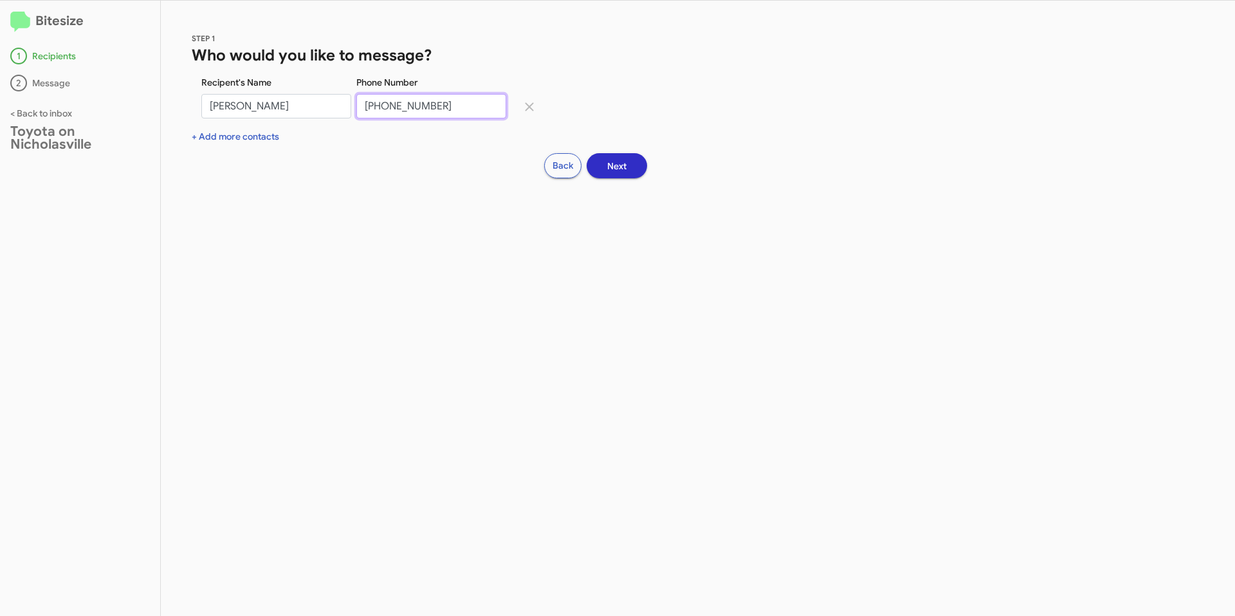 The height and width of the screenshot is (616, 1235). Describe the element at coordinates (387, 82) in the screenshot. I see `label: Phone Number` at that location.